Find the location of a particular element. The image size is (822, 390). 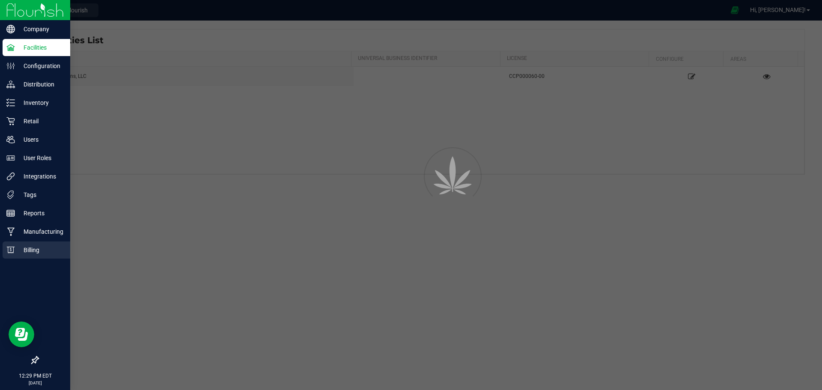

inline-svg: Integrations is located at coordinates (11, 176).